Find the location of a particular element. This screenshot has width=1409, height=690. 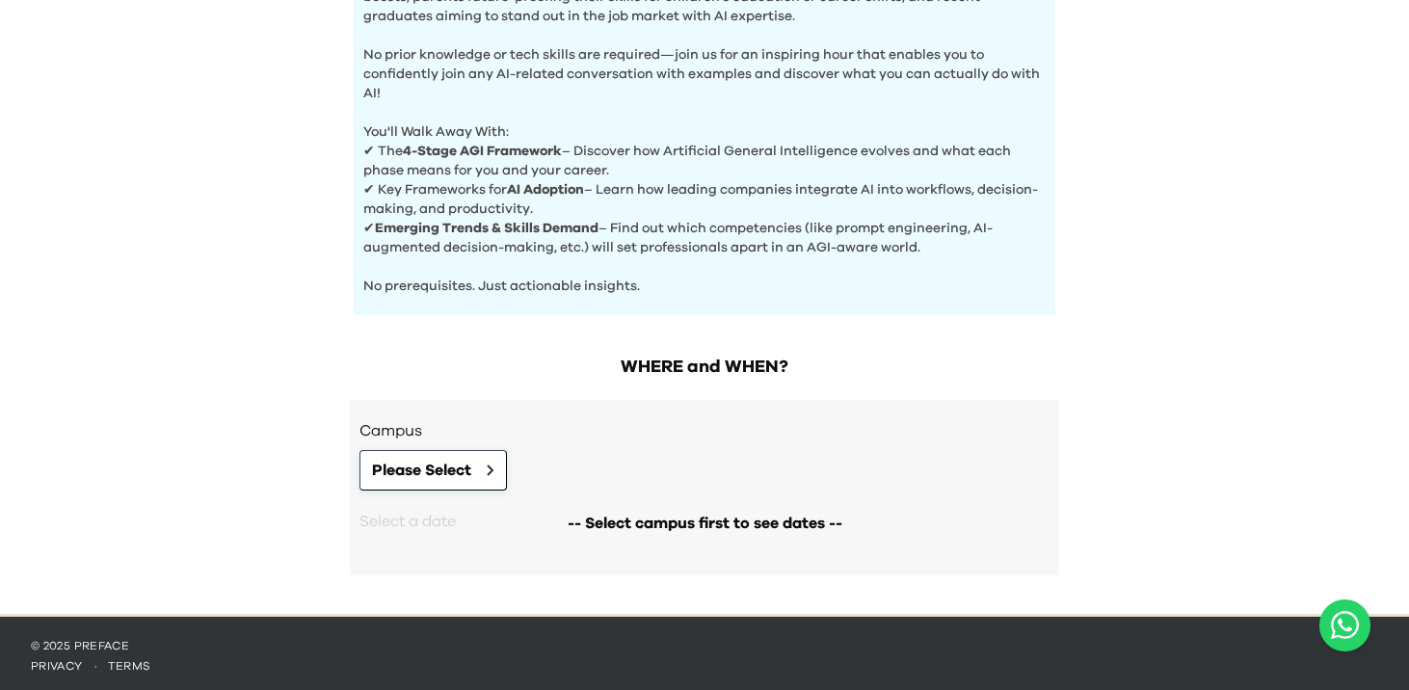

p: You'll Walk Away With: is located at coordinates (704, 122).